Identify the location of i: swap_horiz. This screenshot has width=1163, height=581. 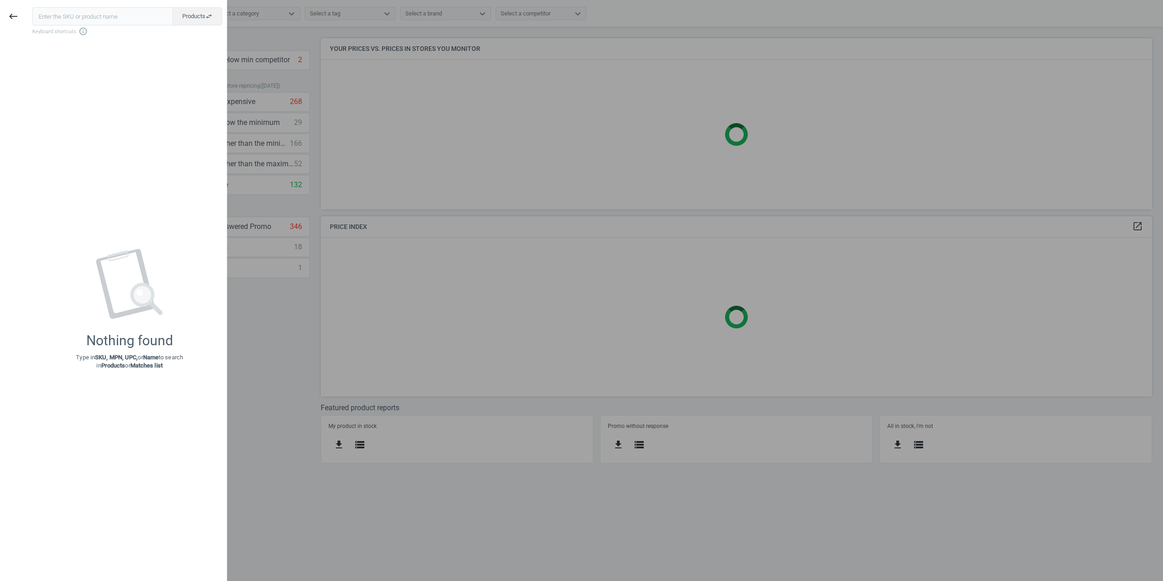
(209, 16).